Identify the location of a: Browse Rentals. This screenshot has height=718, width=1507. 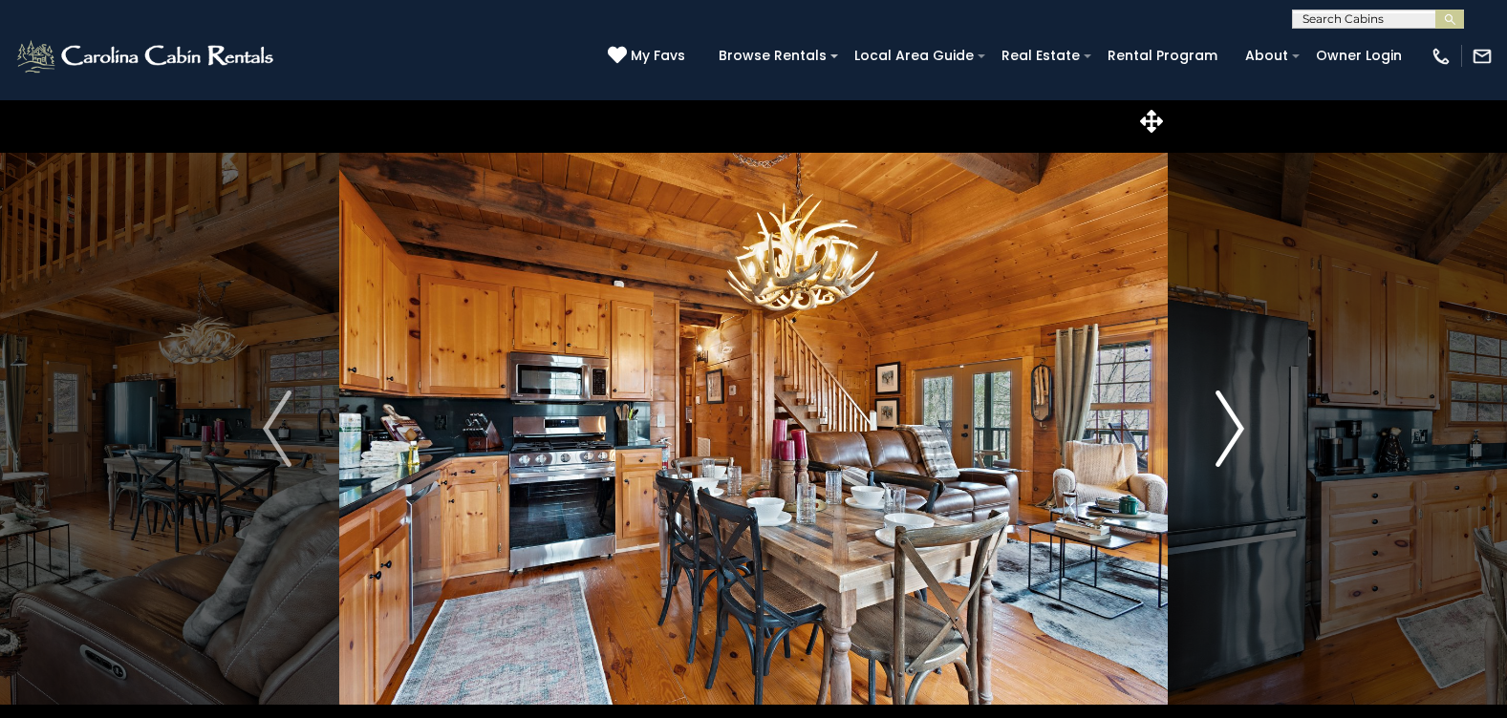
(772, 55).